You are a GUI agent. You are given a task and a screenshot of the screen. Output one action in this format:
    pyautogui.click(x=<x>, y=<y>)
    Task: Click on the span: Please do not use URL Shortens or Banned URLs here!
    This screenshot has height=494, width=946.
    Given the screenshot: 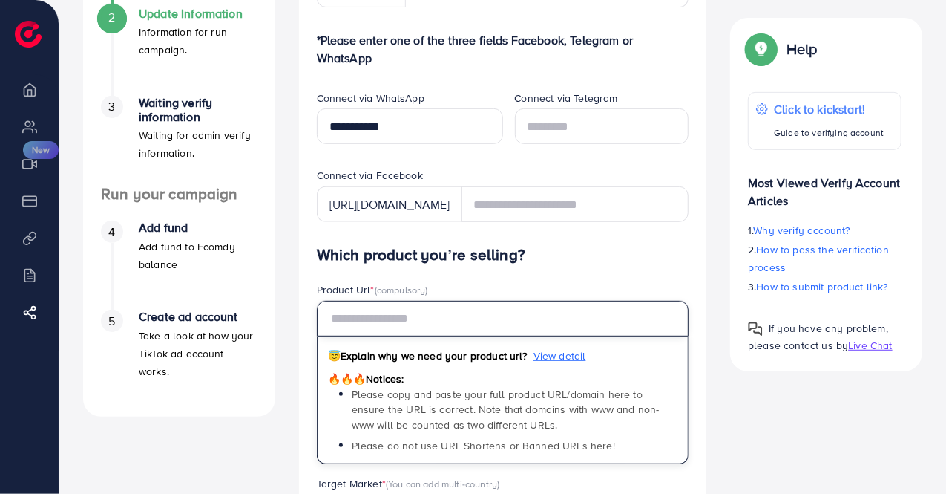 What is the action you would take?
    pyautogui.click(x=483, y=445)
    